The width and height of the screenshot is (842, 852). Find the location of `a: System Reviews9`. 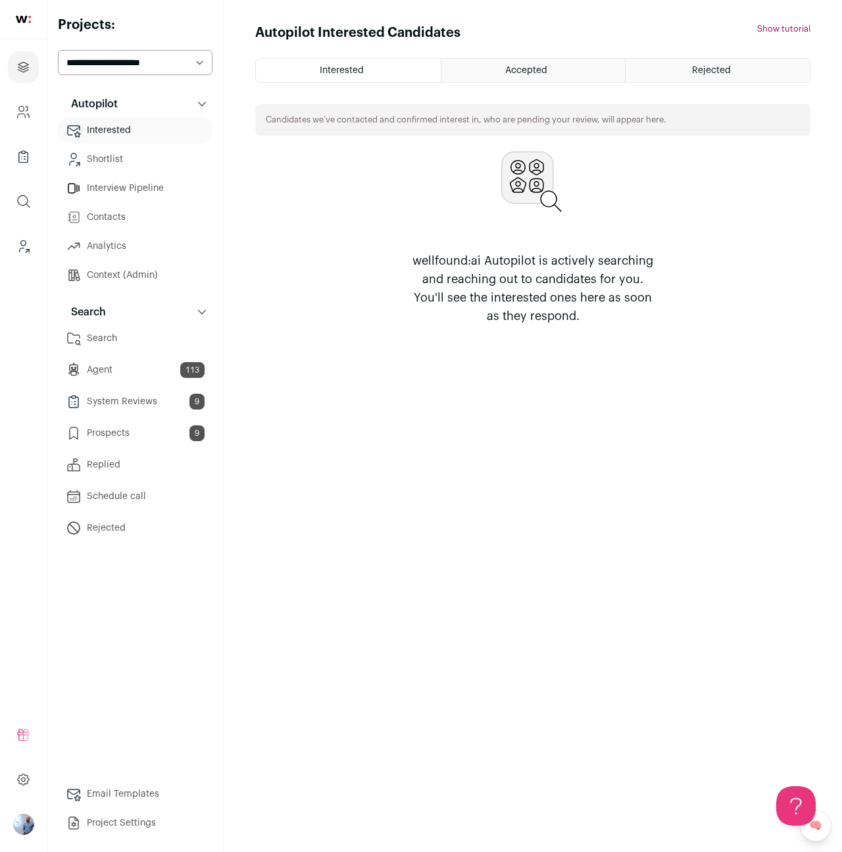

a: System Reviews9 is located at coordinates (135, 401).